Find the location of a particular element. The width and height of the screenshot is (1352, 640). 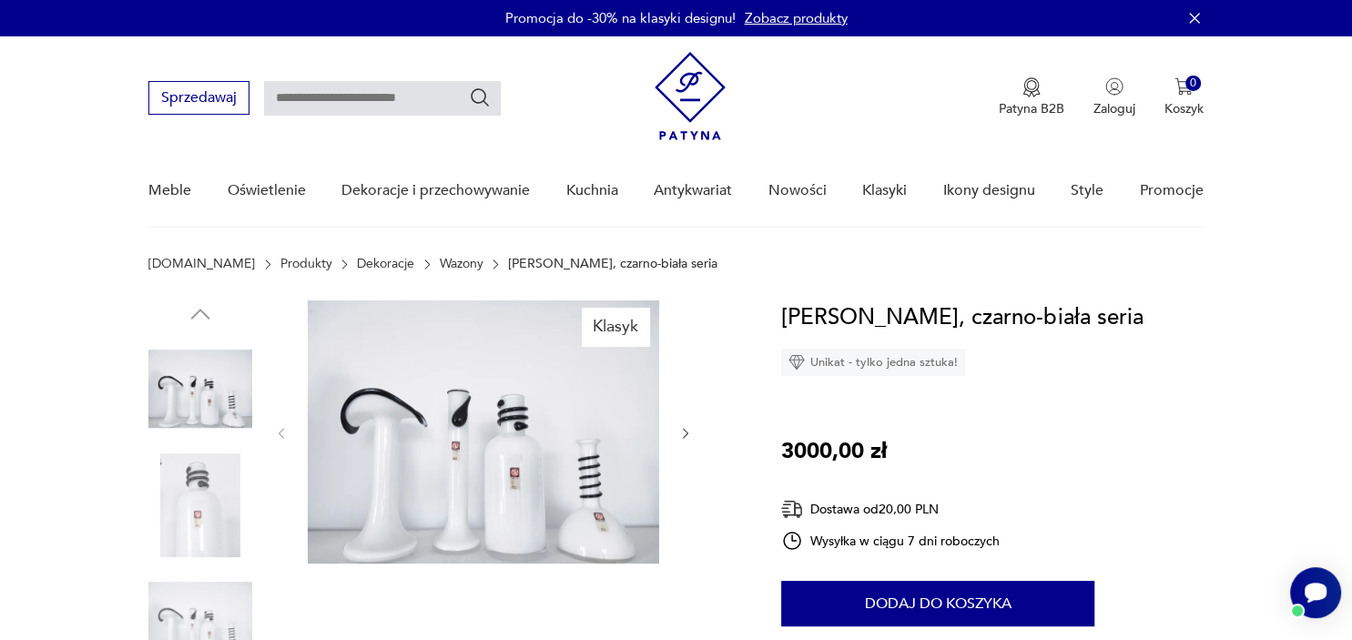

a: Sprzedawaj is located at coordinates (198, 99).